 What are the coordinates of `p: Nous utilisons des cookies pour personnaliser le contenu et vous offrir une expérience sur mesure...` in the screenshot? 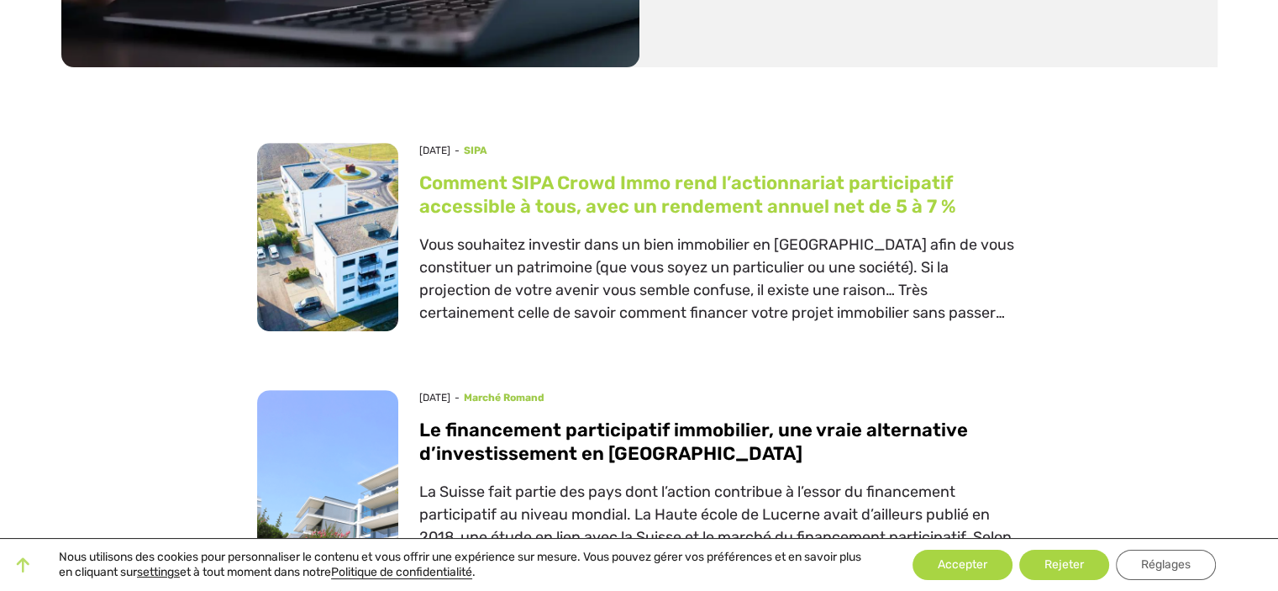 It's located at (465, 565).